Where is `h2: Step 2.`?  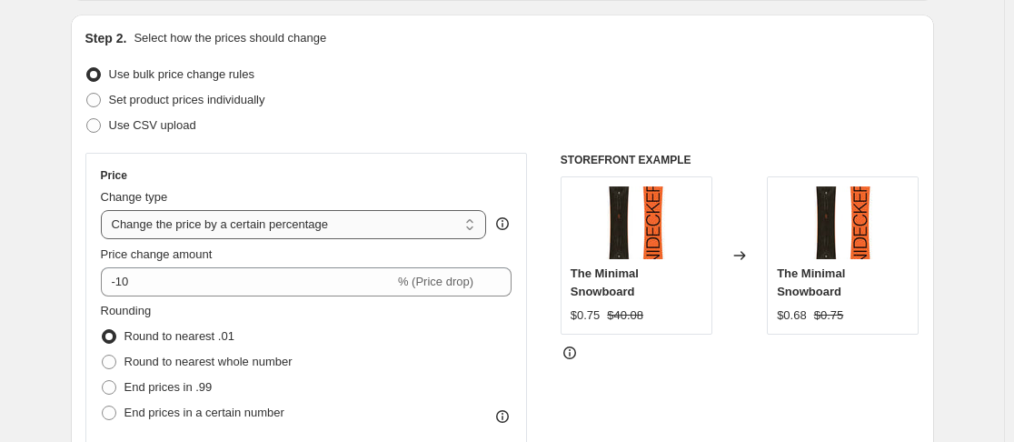 h2: Step 2. is located at coordinates (106, 38).